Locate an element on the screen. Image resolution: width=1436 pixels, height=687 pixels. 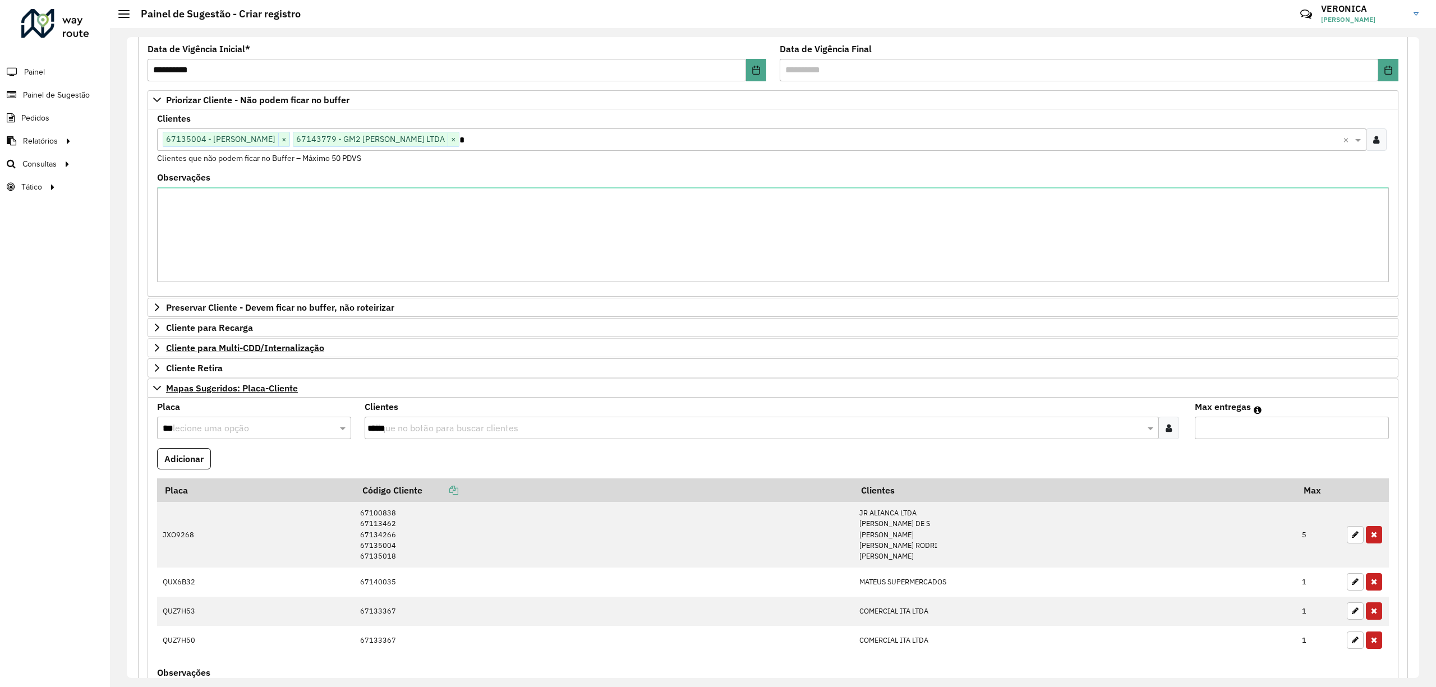
span: Cliente Retira is located at coordinates (194, 368).